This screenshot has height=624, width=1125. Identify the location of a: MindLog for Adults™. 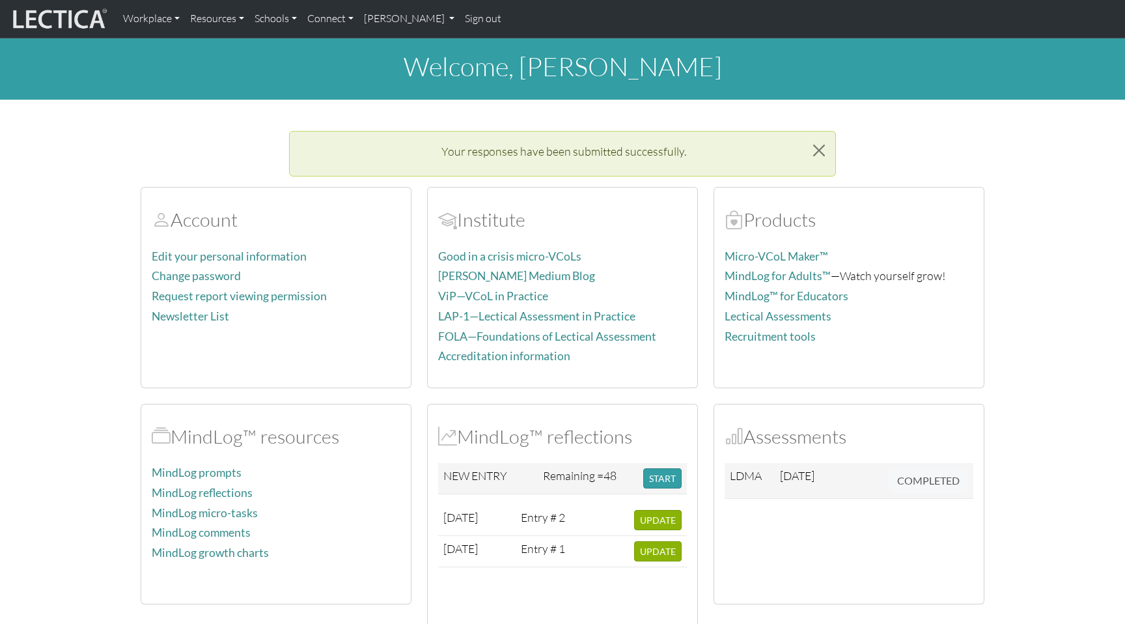
(777, 275).